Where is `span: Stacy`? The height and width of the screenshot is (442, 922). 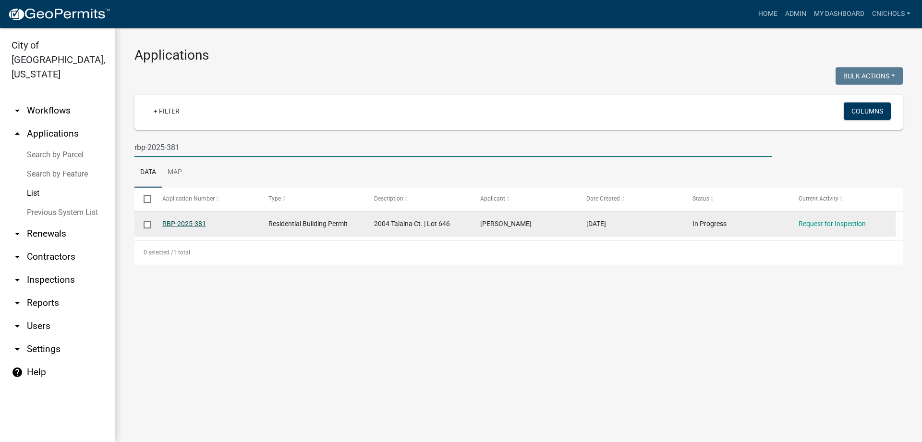 span: Stacy is located at coordinates (506, 223).